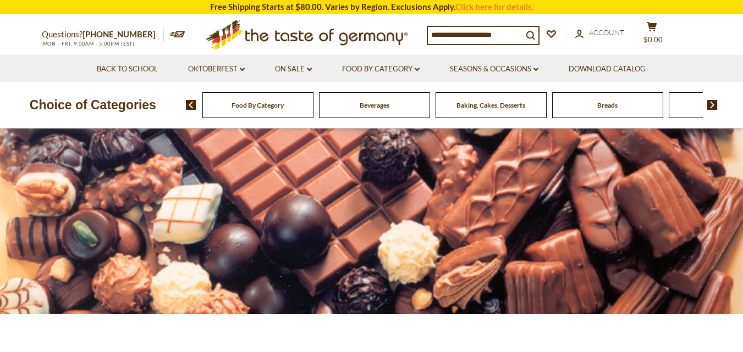 The image size is (743, 352). What do you see at coordinates (652, 40) in the screenshot?
I see `span: $0.00` at bounding box center [652, 40].